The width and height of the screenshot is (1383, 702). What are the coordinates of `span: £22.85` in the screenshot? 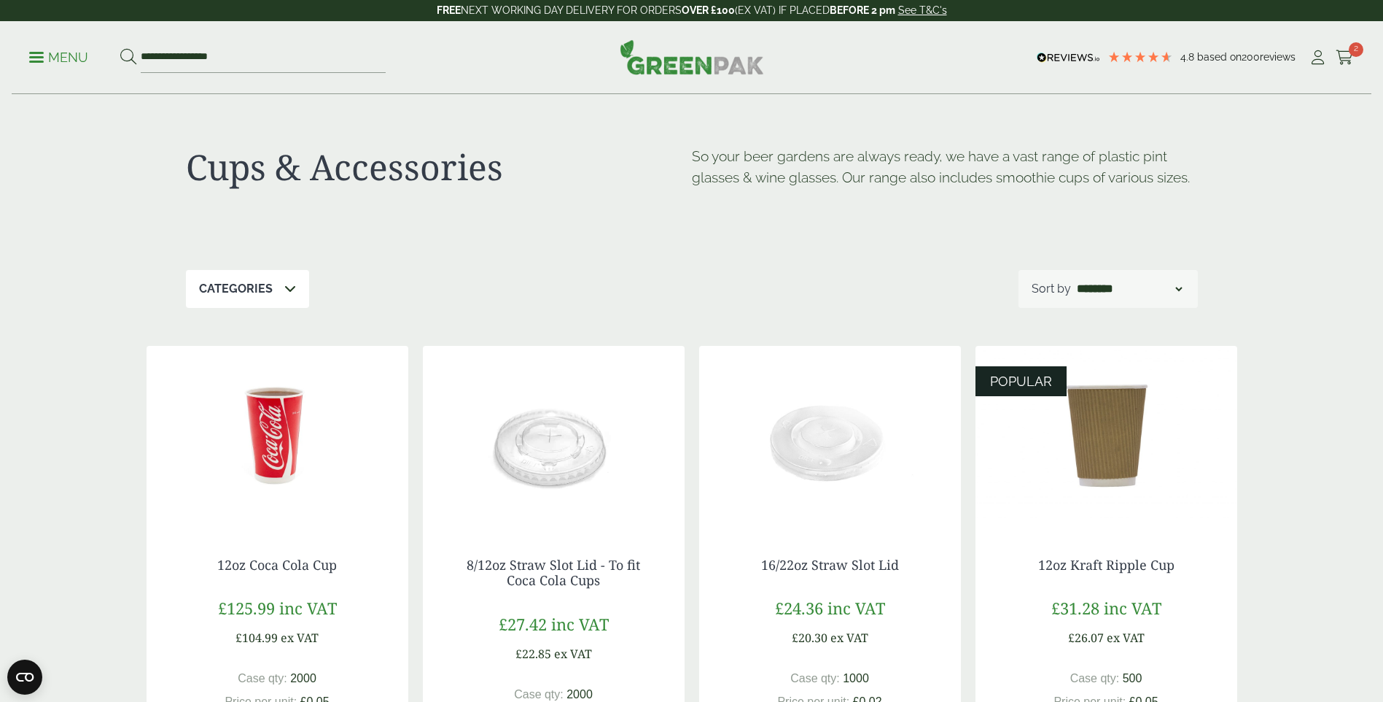 It's located at (533, 653).